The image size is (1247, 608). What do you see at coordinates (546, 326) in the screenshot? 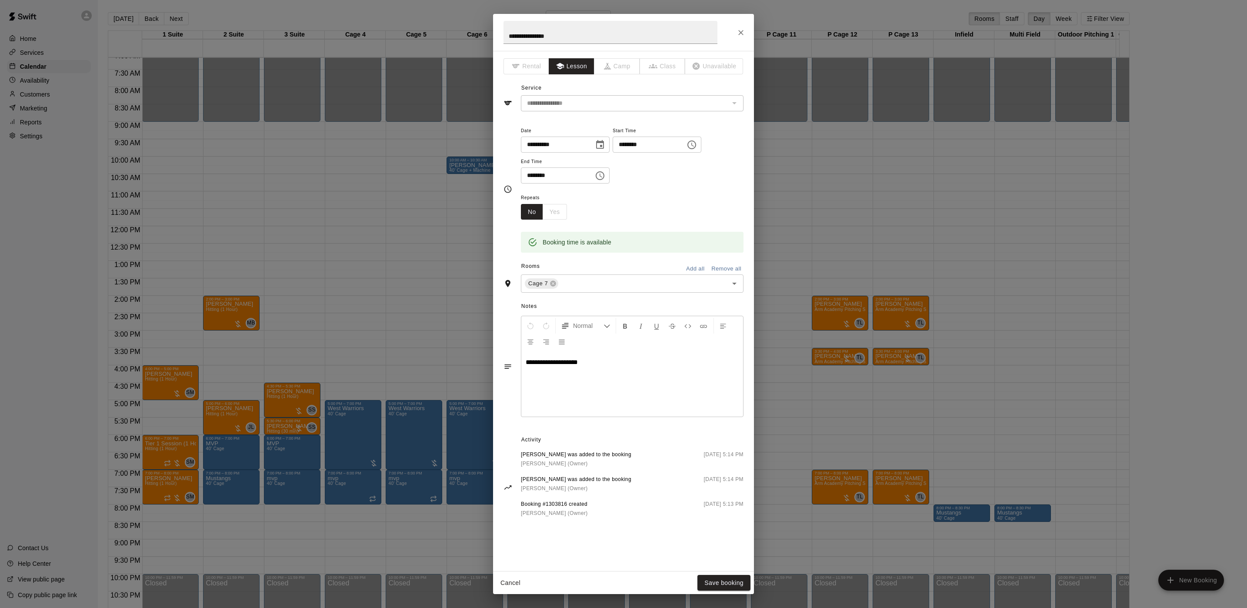
I see `button: Redo` at bounding box center [546, 326].